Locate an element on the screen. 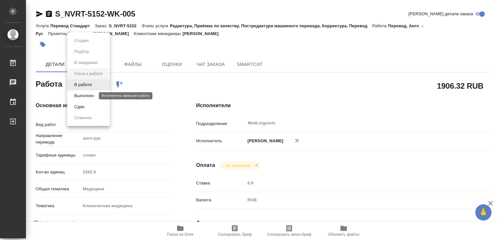 This screenshot has width=498, height=240. button: Готов к работе is located at coordinates (89, 74).